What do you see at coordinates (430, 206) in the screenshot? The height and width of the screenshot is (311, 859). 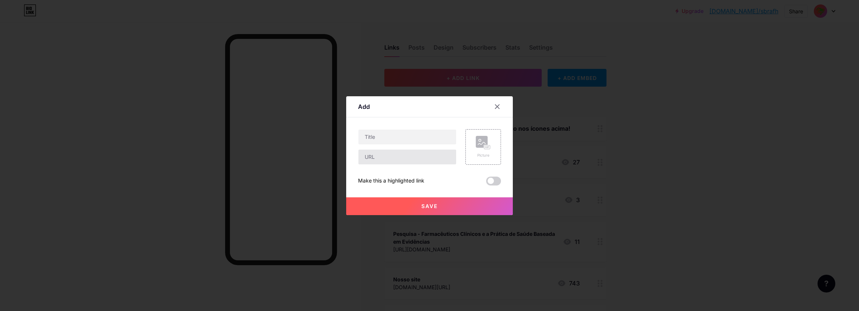 I see `button: Save` at bounding box center [430, 206].